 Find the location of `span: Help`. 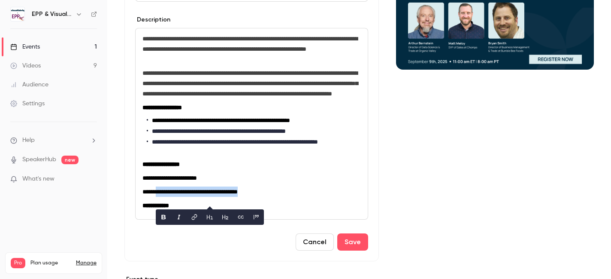

span: Help is located at coordinates (28, 140).